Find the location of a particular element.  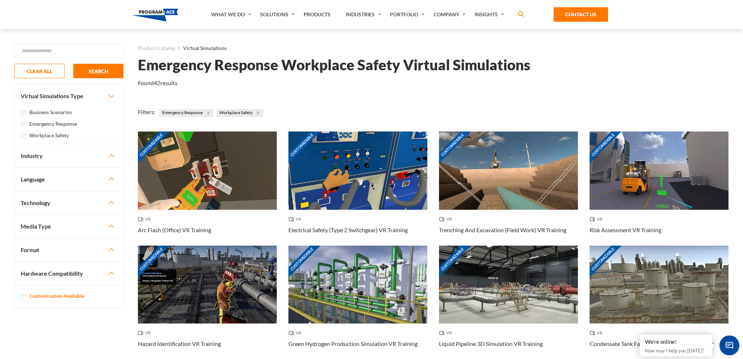

a: Customizable Thumbnail - Risk Assessment VR Training VR Risk Assessment VR Training is located at coordinates (659, 189).